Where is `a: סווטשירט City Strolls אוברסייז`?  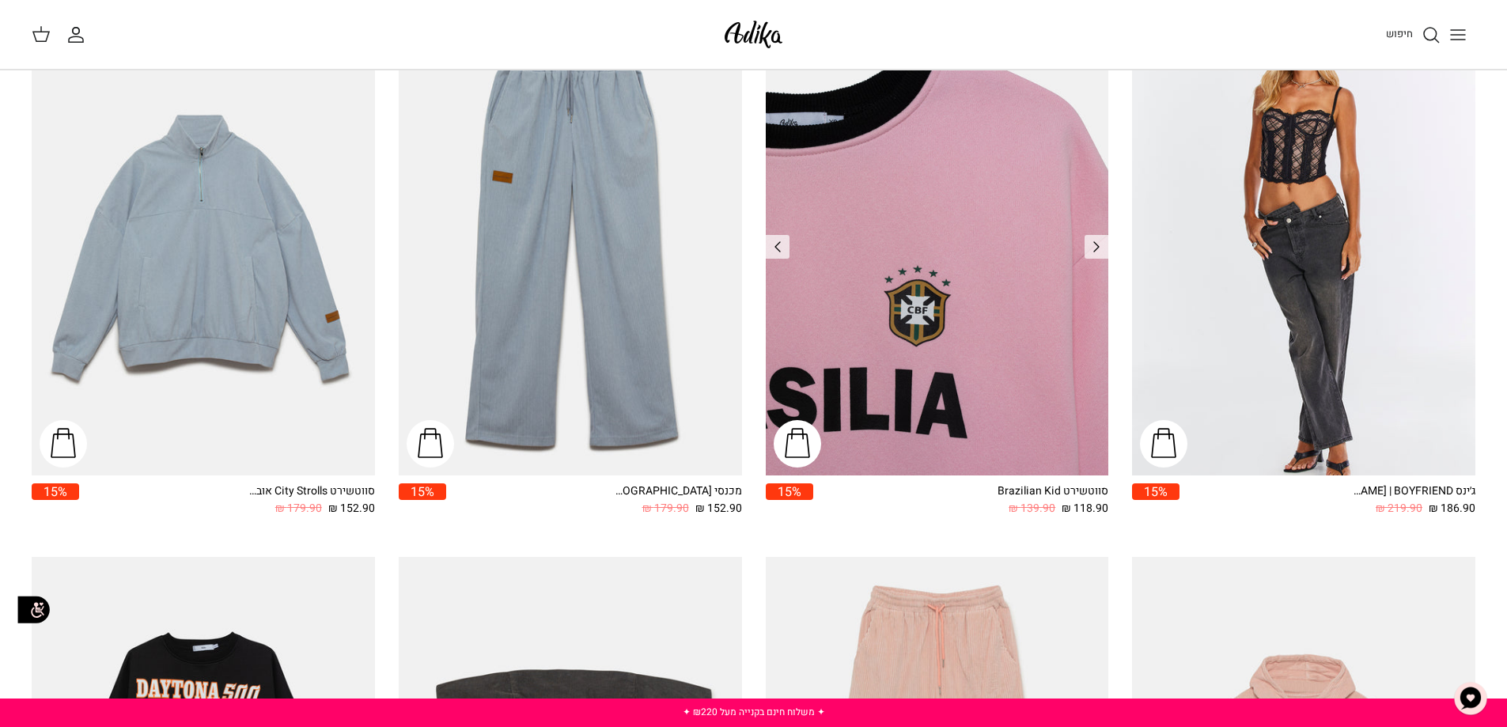 a: סווטשירט City Strolls אוברסייז is located at coordinates (203, 247).